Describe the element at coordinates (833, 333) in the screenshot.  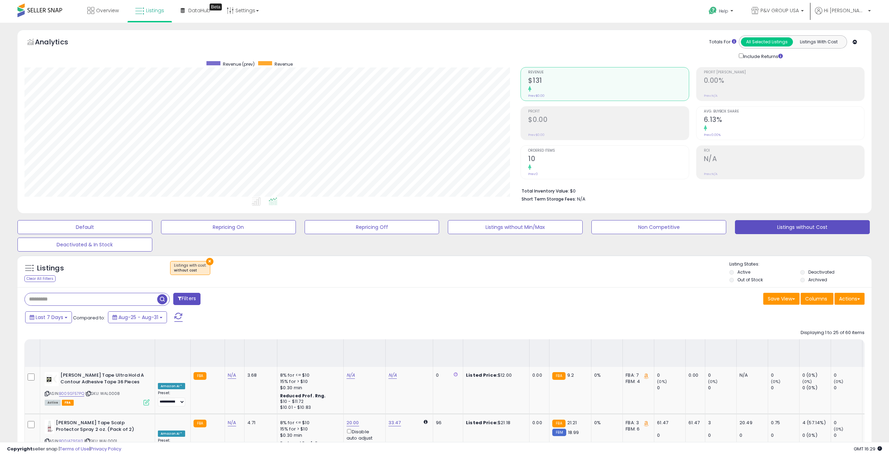
I see `div: Displaying 1 to 25 of 60 items` at that location.